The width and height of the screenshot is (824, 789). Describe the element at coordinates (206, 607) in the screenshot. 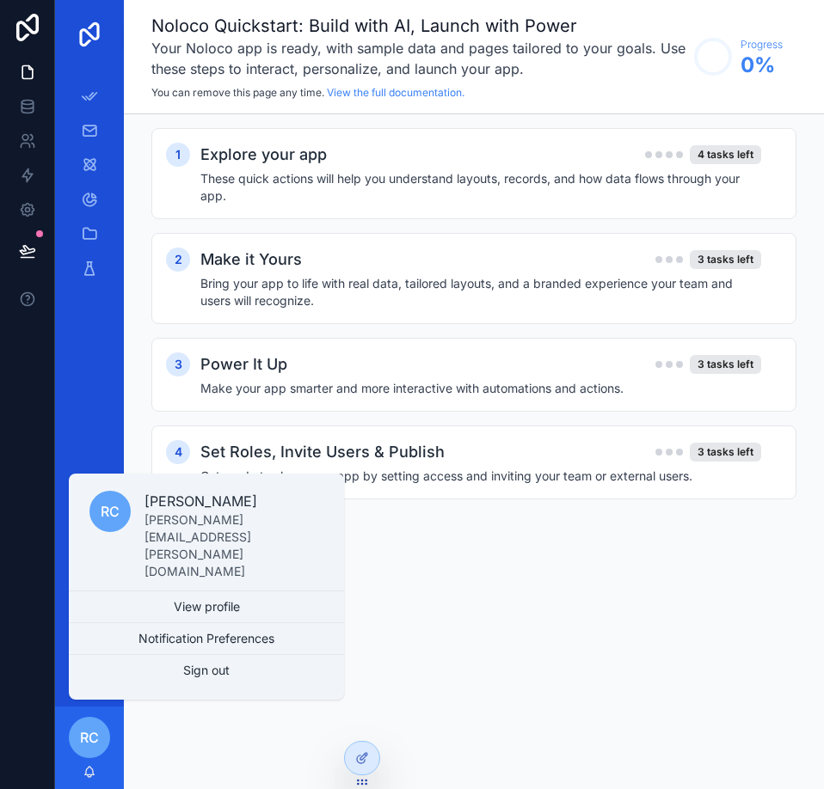

I see `a: View profile` at that location.